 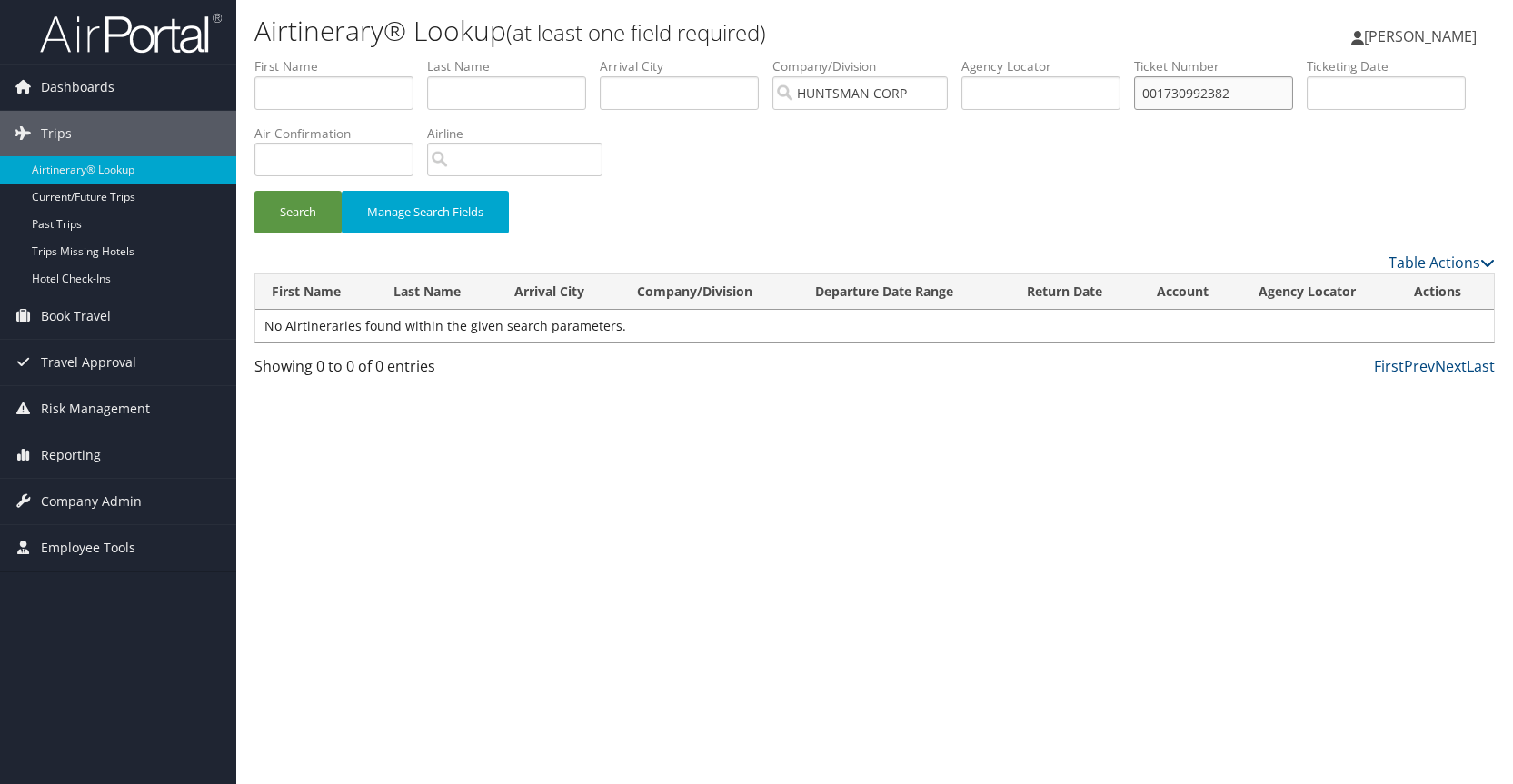 What do you see at coordinates (636, 32) in the screenshot?
I see `small: (at least one field required)` at bounding box center [636, 32].